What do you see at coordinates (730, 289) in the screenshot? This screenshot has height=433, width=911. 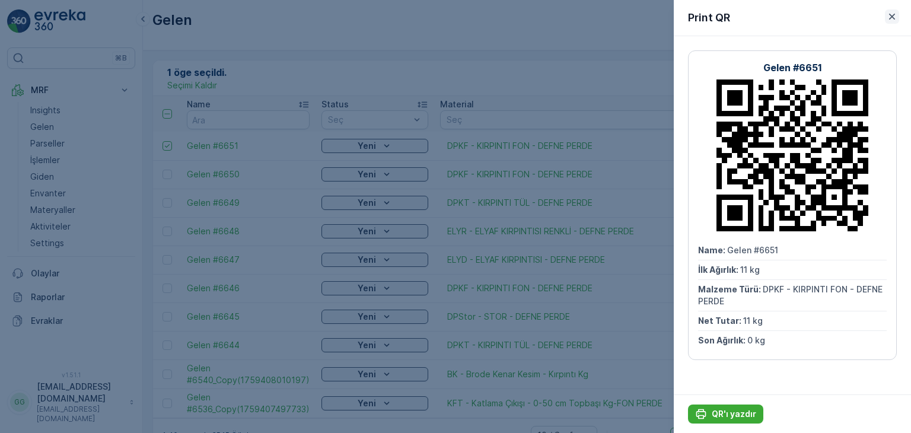 I see `span: Malzeme Türü :` at bounding box center [730, 289].